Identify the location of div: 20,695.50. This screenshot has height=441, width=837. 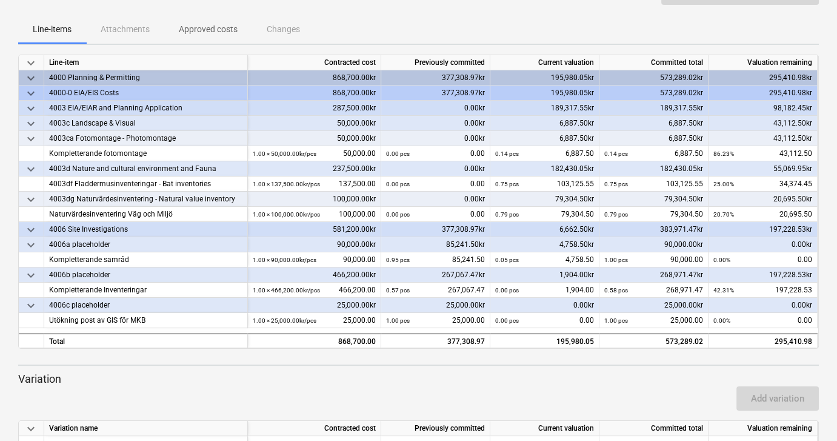
(762, 214).